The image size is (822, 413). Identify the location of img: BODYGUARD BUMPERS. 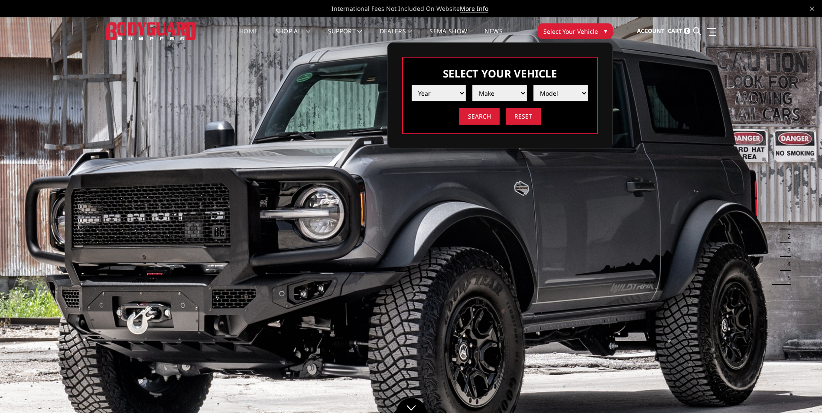
(151, 31).